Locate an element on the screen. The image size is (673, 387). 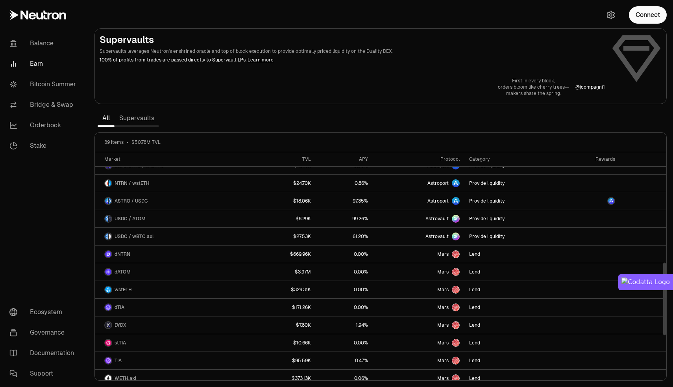
a: Bitcoin Summer is located at coordinates (44, 84).